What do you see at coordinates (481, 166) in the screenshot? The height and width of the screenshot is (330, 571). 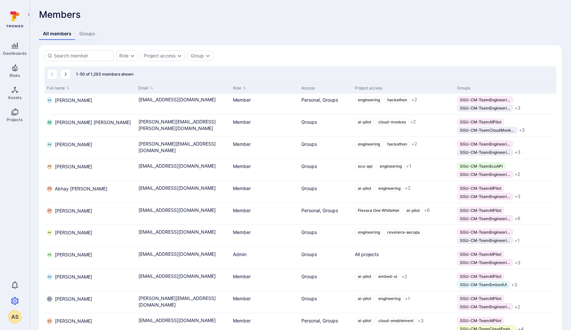 I see `a: SGU-CM-TeamEcoAPI` at bounding box center [481, 166].